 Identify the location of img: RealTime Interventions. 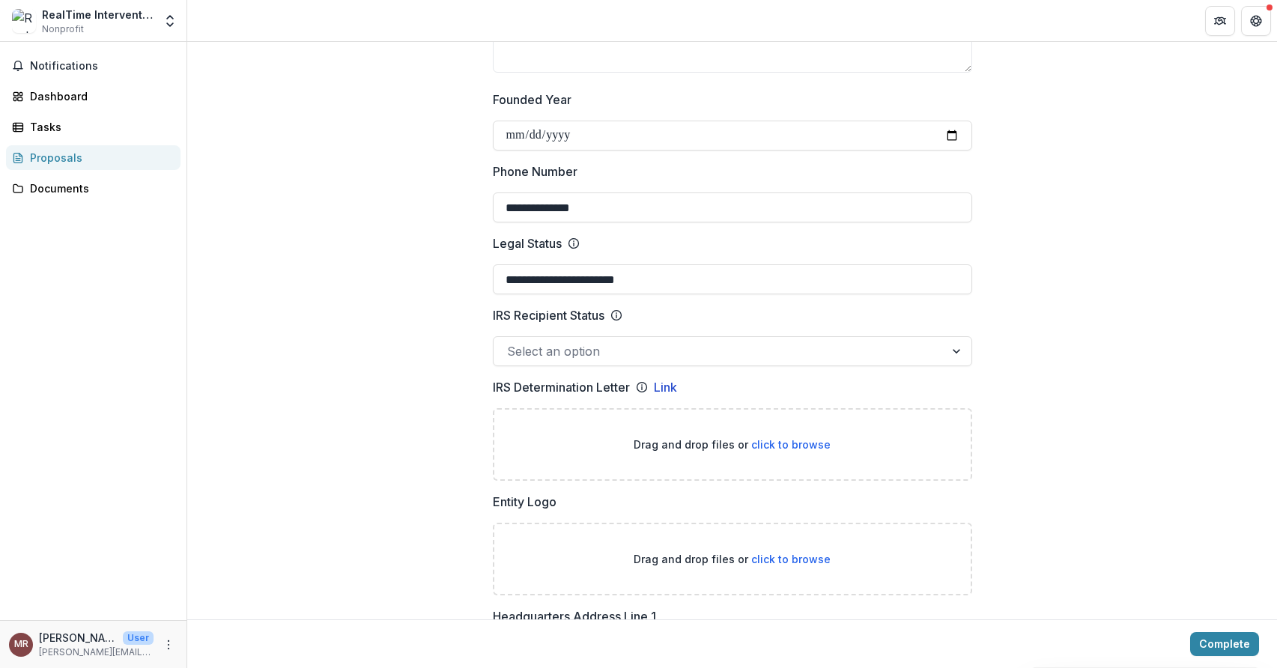
(24, 21).